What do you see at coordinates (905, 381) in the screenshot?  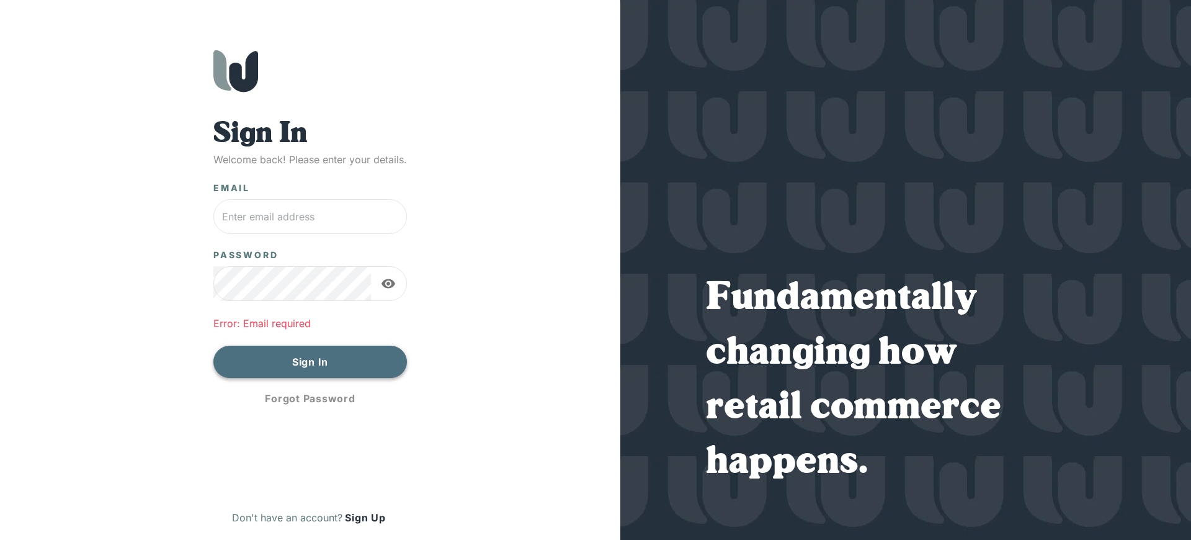 I see `h1: Fundamentally changing how retail commerce happens.` at bounding box center [905, 381].